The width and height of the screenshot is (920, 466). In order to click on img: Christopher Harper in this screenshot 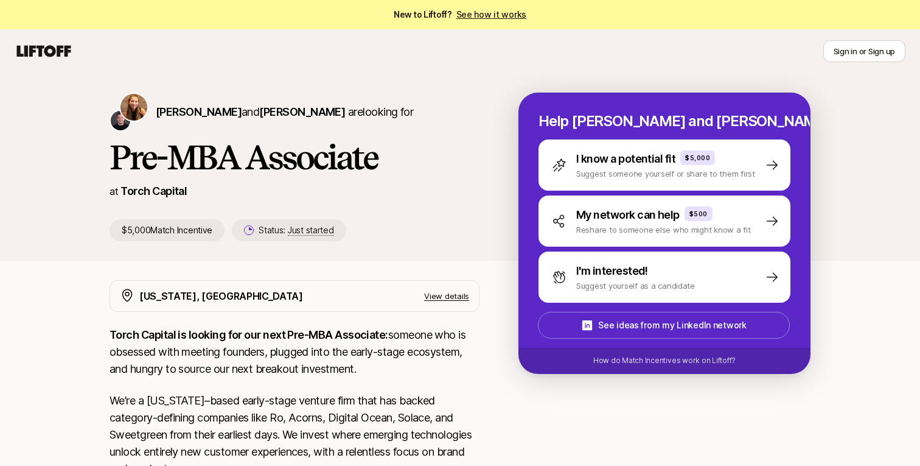, I will do `click(121, 121)`.